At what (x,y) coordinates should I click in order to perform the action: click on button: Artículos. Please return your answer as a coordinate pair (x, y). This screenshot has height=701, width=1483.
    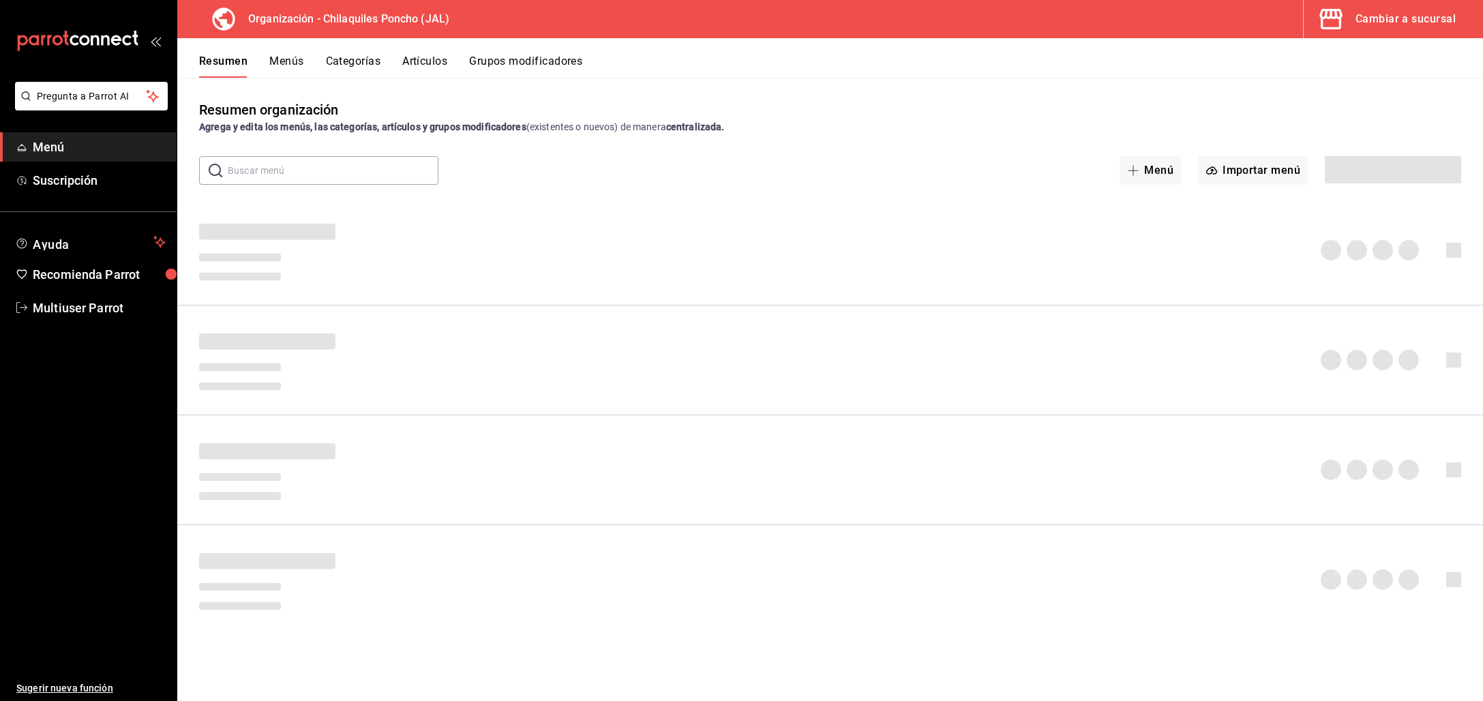
    Looking at the image, I should click on (425, 66).